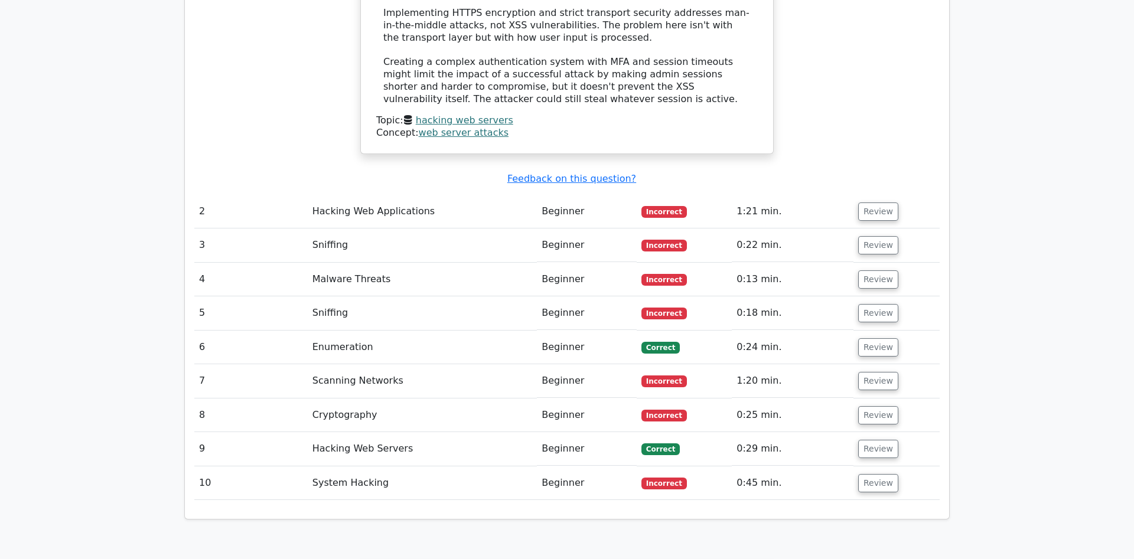 This screenshot has height=559, width=1134. What do you see at coordinates (793, 483) in the screenshot?
I see `td: 0:45 min.` at bounding box center [793, 483].